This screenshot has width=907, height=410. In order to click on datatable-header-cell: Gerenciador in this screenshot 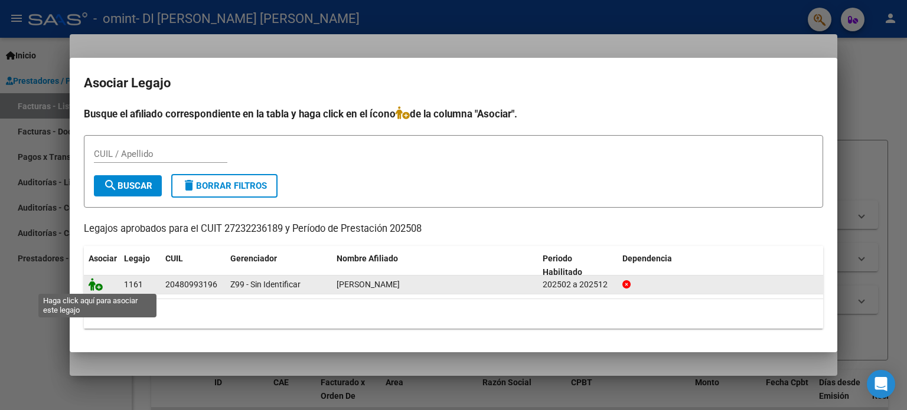, I will do `click(279, 266)`.